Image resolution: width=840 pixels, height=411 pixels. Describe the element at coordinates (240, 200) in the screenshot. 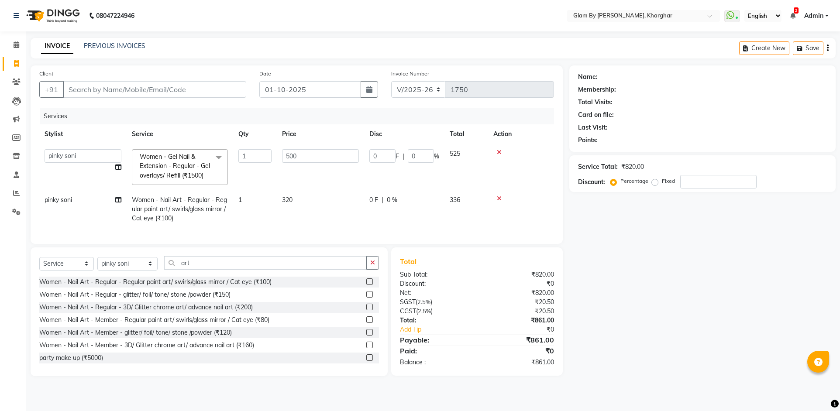

I see `span: 1` at that location.